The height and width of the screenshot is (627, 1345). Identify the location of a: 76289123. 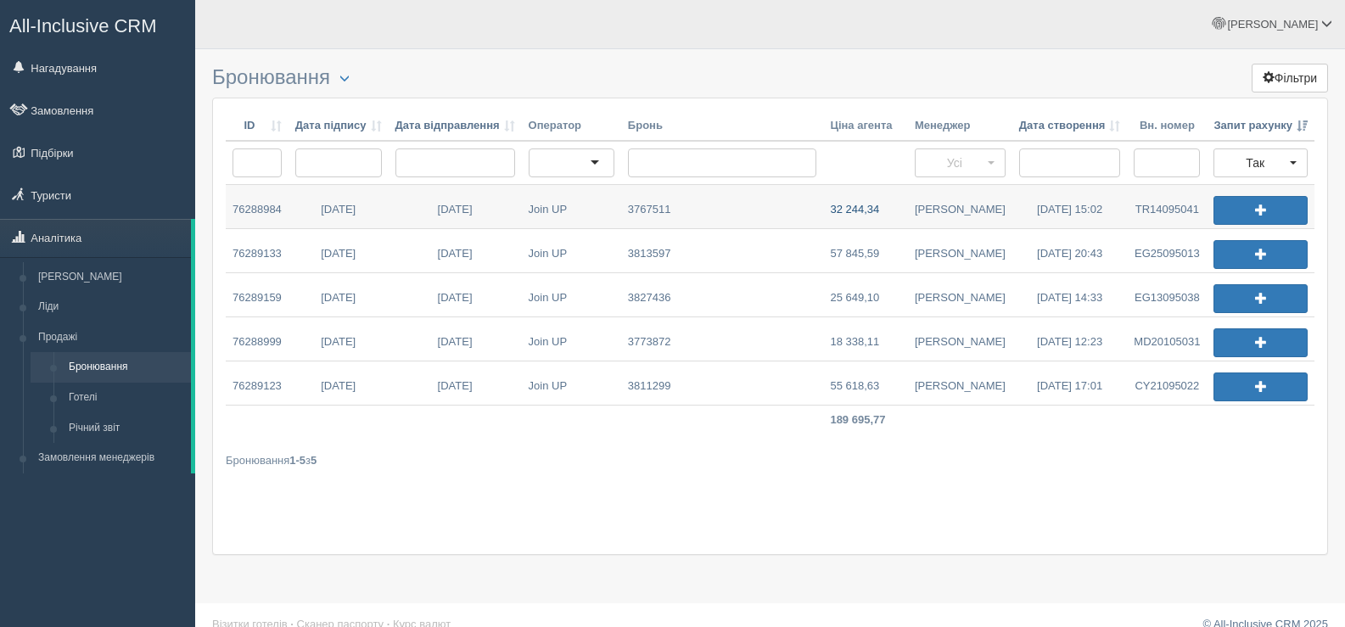
(257, 383).